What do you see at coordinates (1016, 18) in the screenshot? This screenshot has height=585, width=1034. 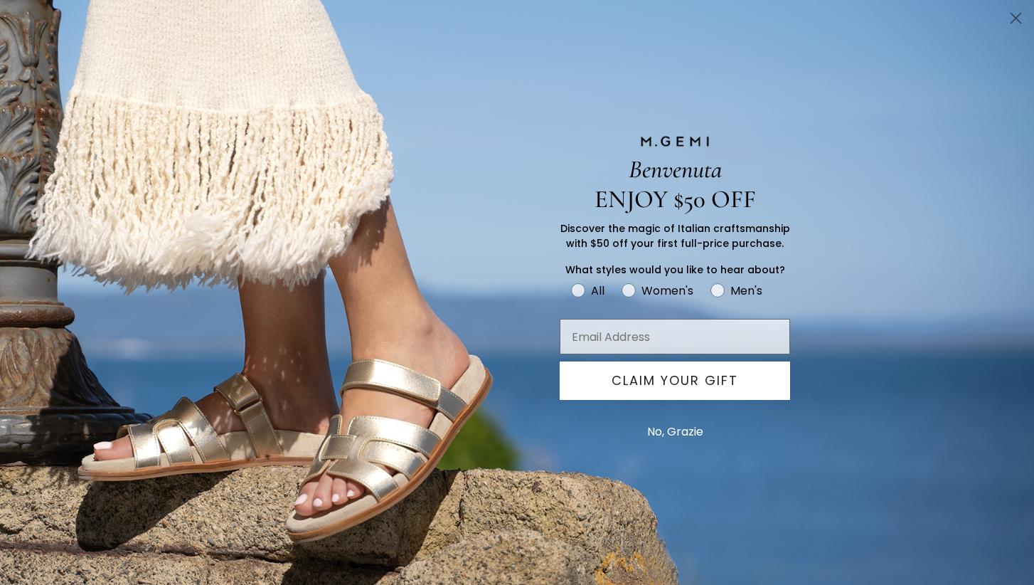 I see `button: Close dialog` at bounding box center [1016, 18].